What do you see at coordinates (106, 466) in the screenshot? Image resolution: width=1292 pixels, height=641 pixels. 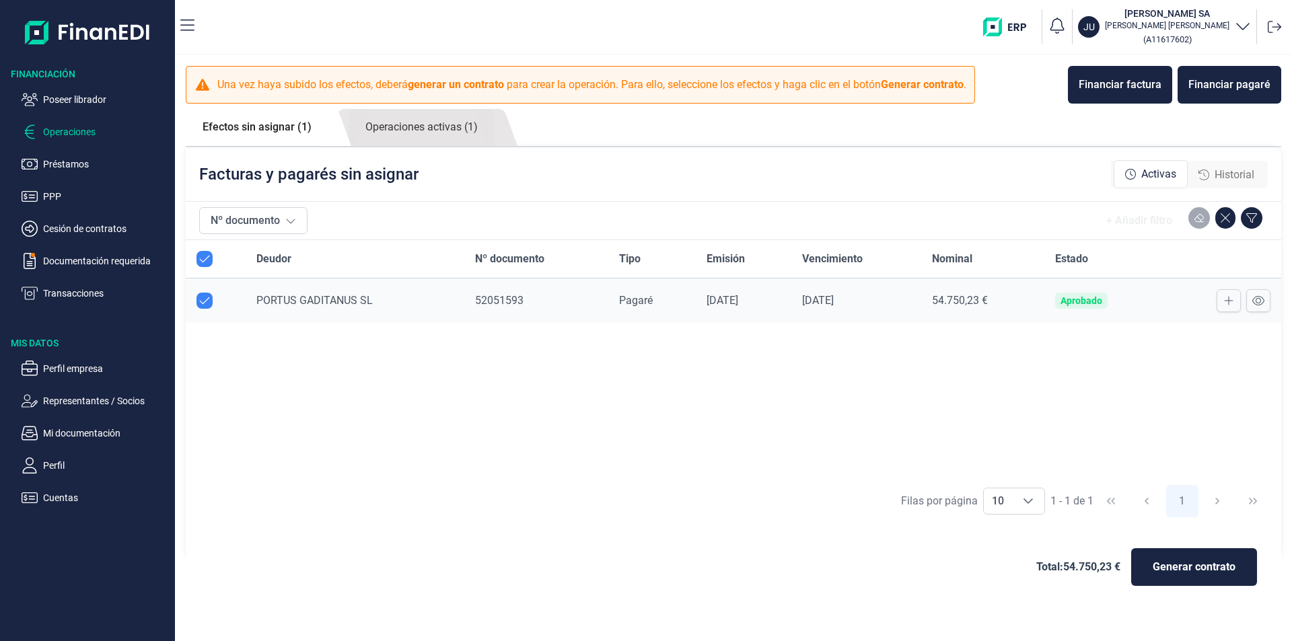 I see `p: Perfil` at bounding box center [106, 466].